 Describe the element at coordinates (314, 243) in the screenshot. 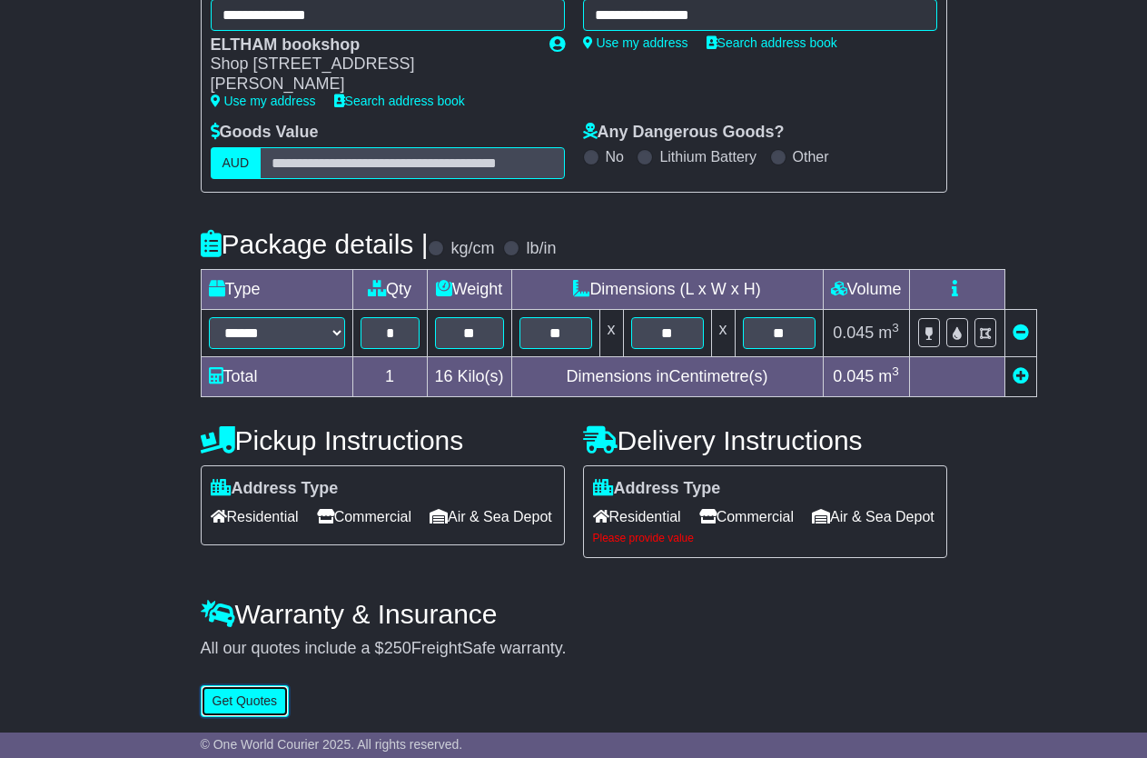

I see `h4: Package details |` at that location.